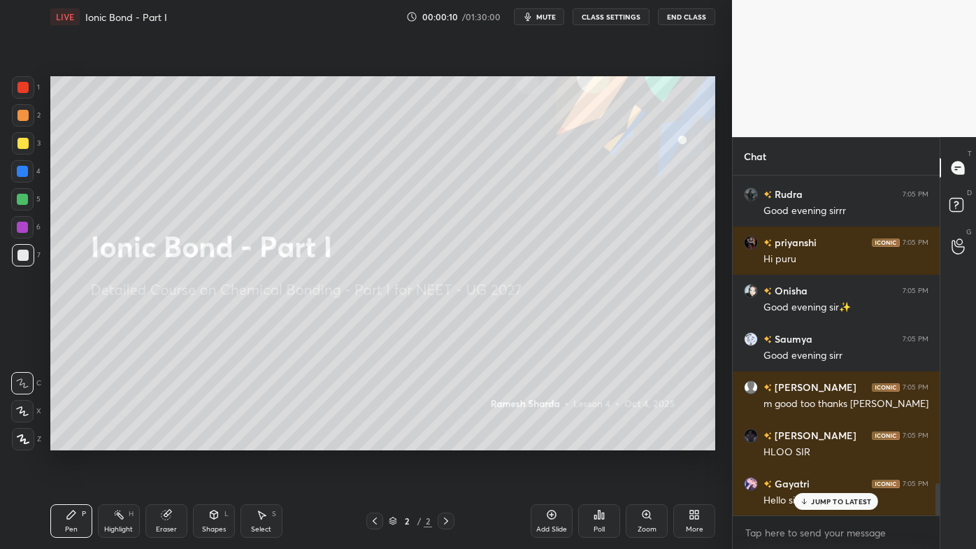 The image size is (976, 549). I want to click on img: 34859b3c06384f42a9f0498ed420d668.jpg, so click(751, 435).